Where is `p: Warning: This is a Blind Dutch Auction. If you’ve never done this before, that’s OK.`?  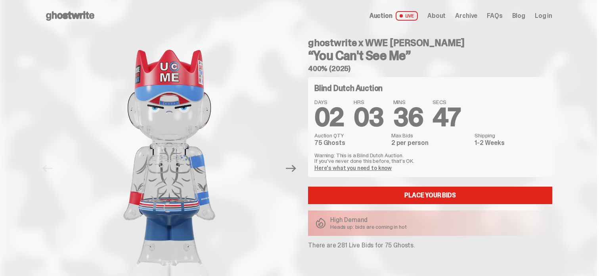
p: Warning: This is a Blind Dutch Auction. If you’ve never done this before, that’s OK. is located at coordinates (430, 158).